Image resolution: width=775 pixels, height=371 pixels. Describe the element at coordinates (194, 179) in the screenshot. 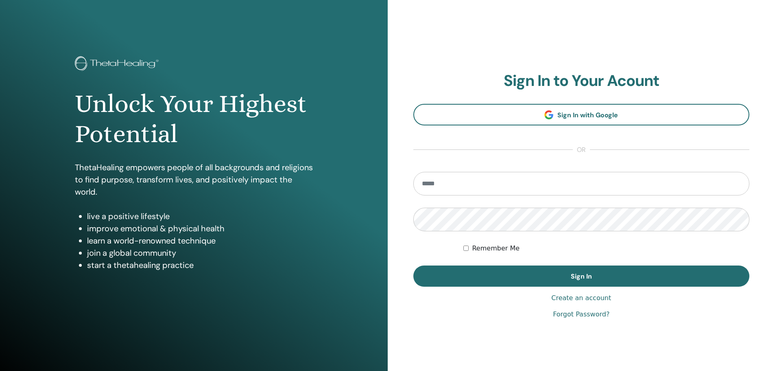

I see `p: ThetaHealing empowers people of all backgrounds and religions to find purpose, transform lives, a...` at that location.